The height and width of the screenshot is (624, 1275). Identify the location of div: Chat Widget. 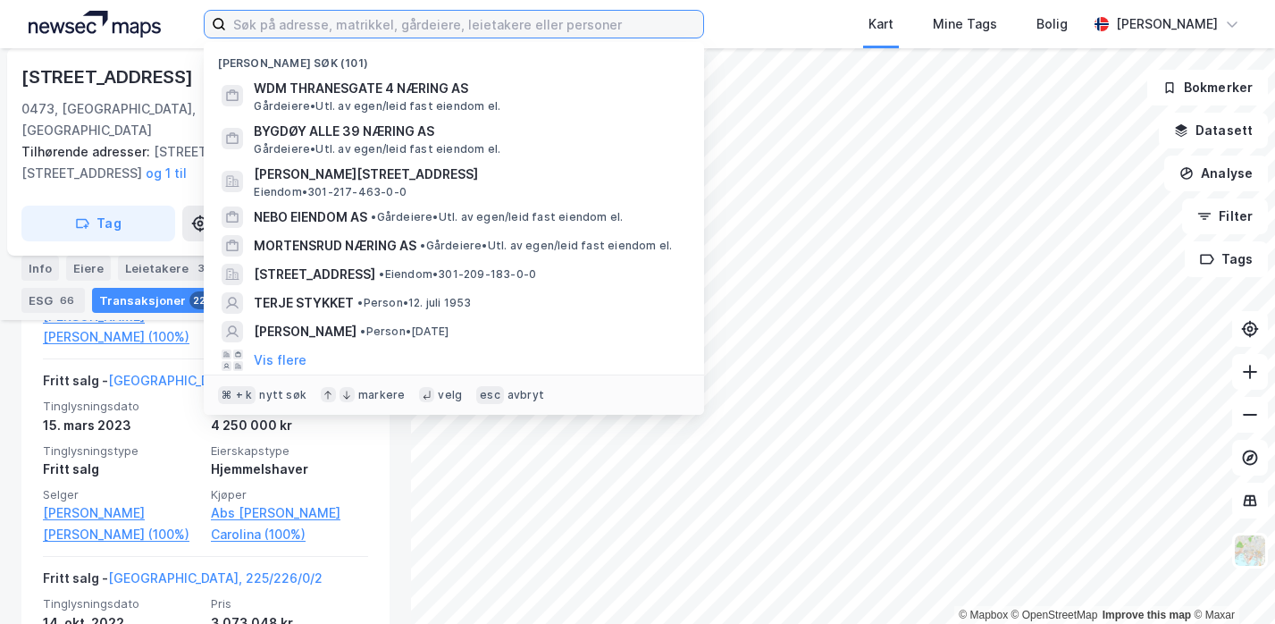
(1230, 581).